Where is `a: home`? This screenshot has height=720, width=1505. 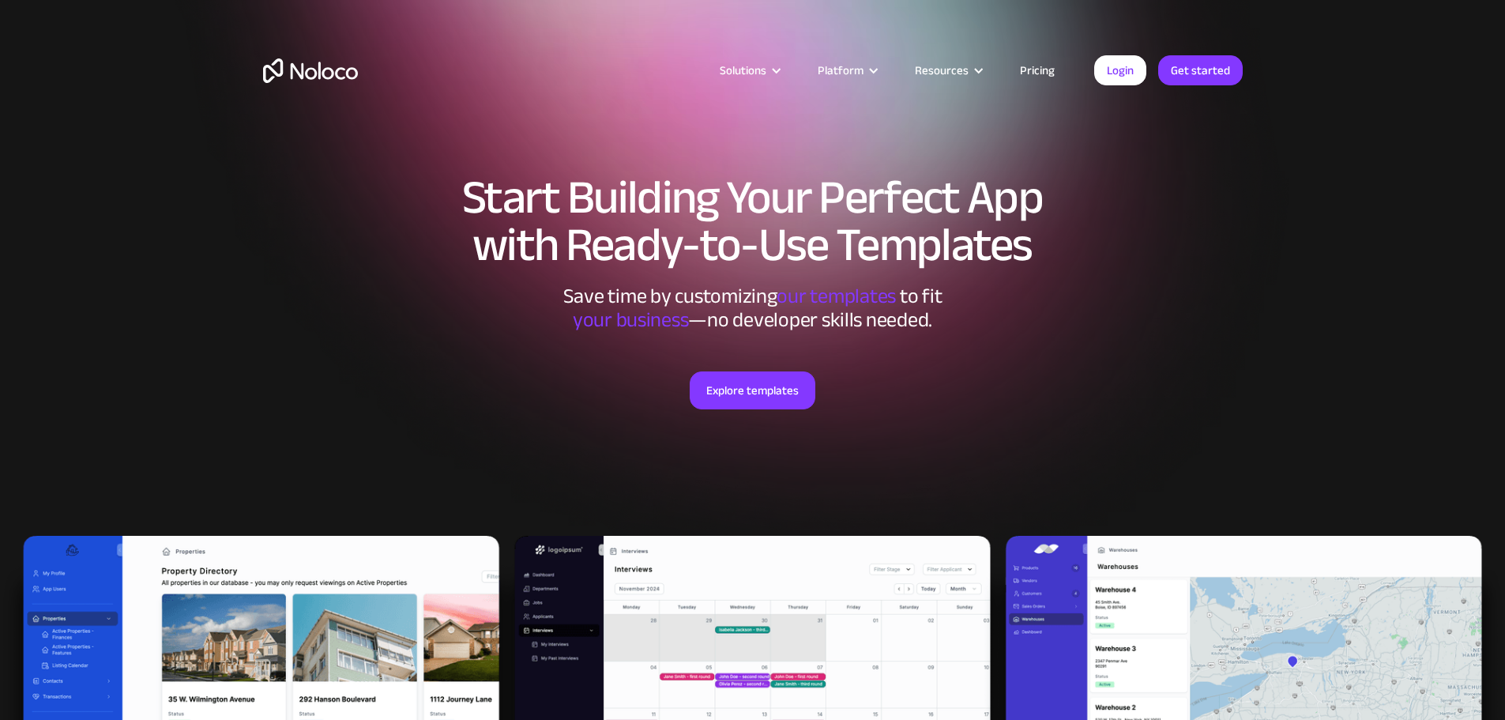 a: home is located at coordinates (311, 70).